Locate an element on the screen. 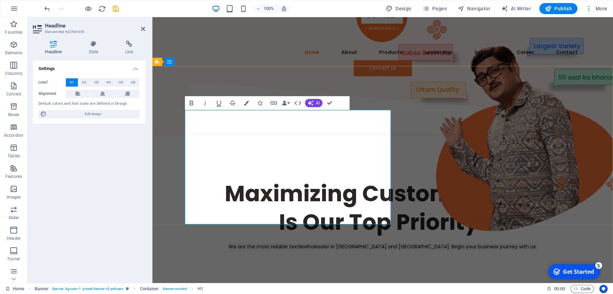 The width and height of the screenshot is (613, 294). div: Get Started is located at coordinates (34, 10).